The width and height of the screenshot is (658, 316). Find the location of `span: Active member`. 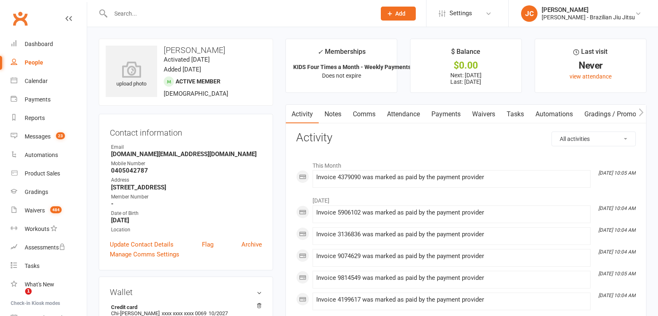

span: Active member is located at coordinates (198, 81).